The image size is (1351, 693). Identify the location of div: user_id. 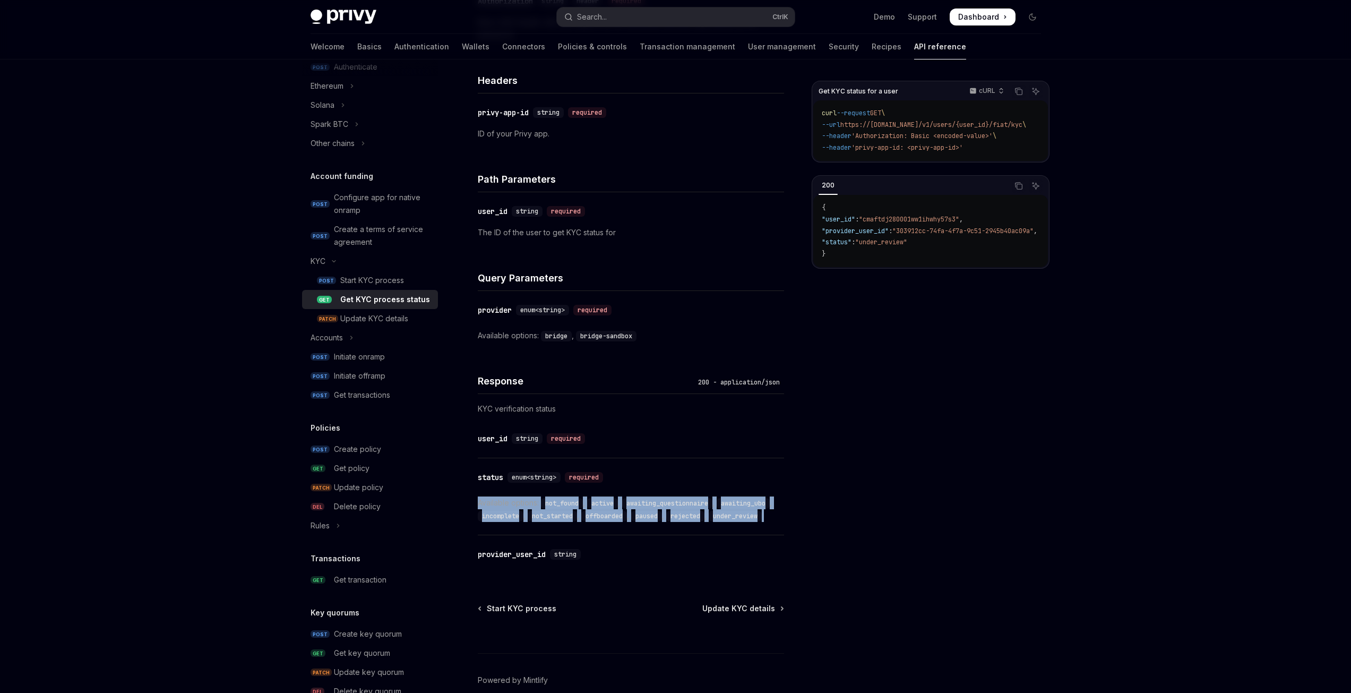
(493, 438).